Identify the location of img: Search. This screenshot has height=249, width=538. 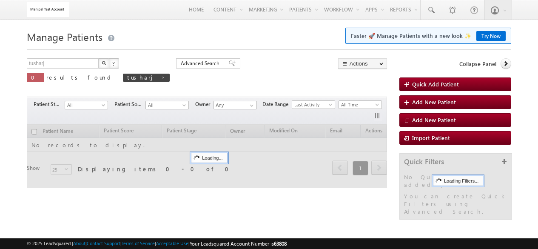
(104, 63).